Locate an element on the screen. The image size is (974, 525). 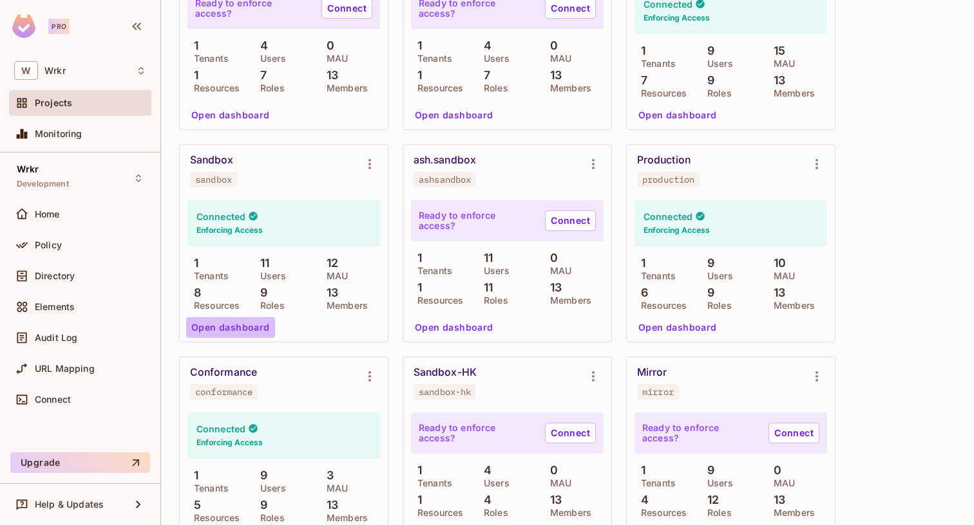
div: Conformance is located at coordinates (223, 373).